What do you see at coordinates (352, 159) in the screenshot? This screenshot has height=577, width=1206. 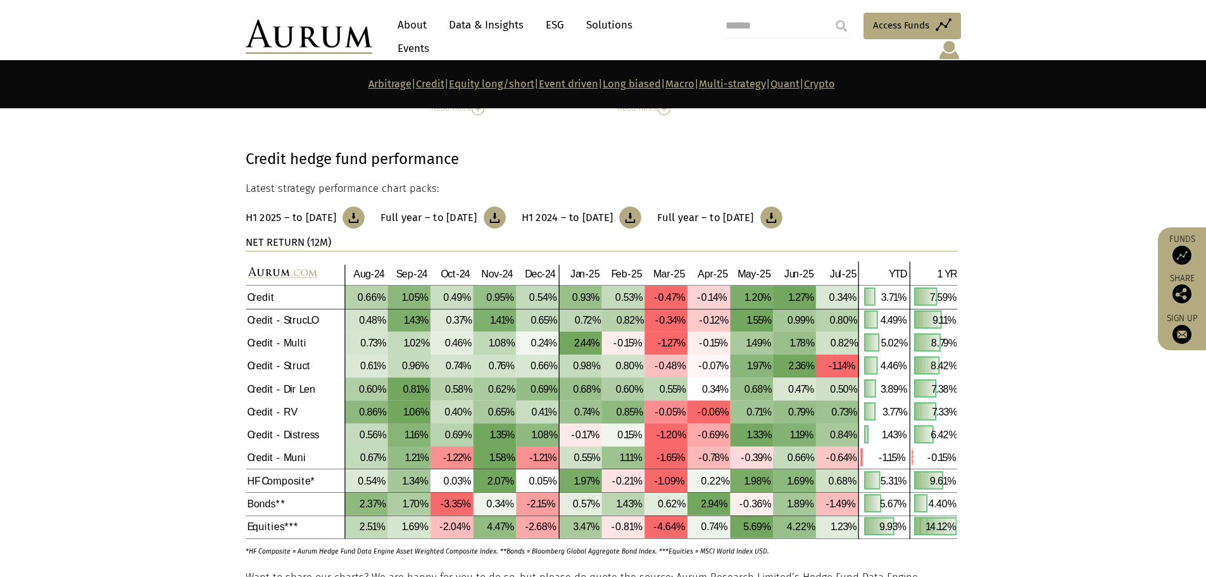 I see `strong: Credit hedge fund performance` at bounding box center [352, 159].